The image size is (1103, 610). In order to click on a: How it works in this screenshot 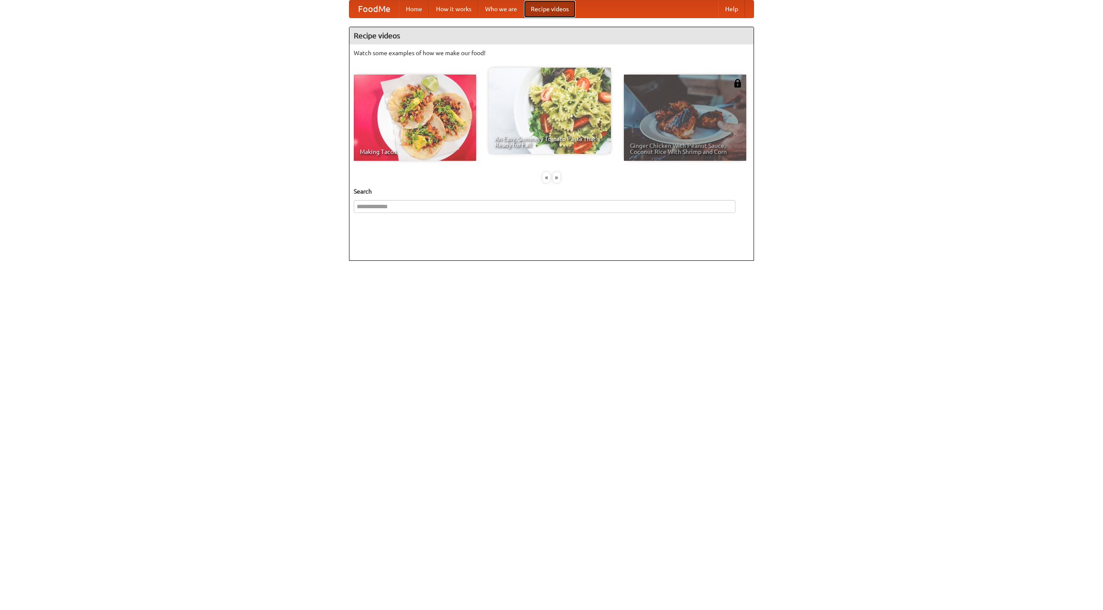, I will do `click(454, 9)`.